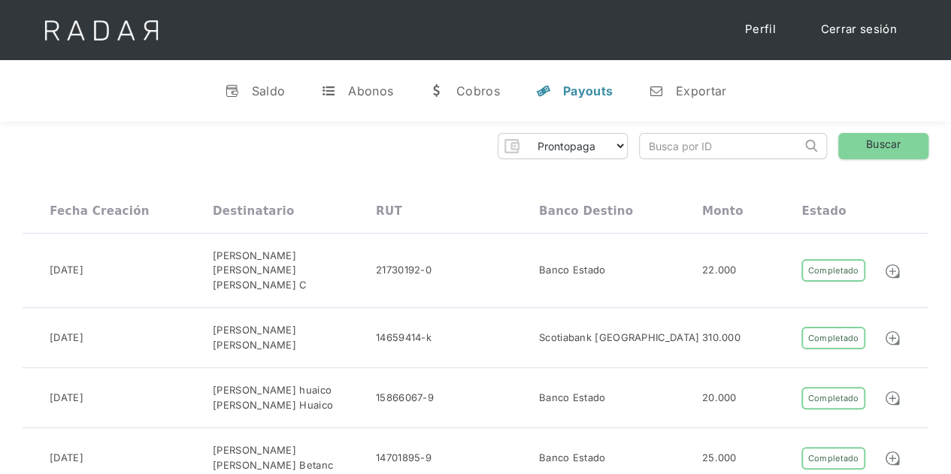 Image resolution: width=951 pixels, height=474 pixels. I want to click on div: 310.000, so click(721, 338).